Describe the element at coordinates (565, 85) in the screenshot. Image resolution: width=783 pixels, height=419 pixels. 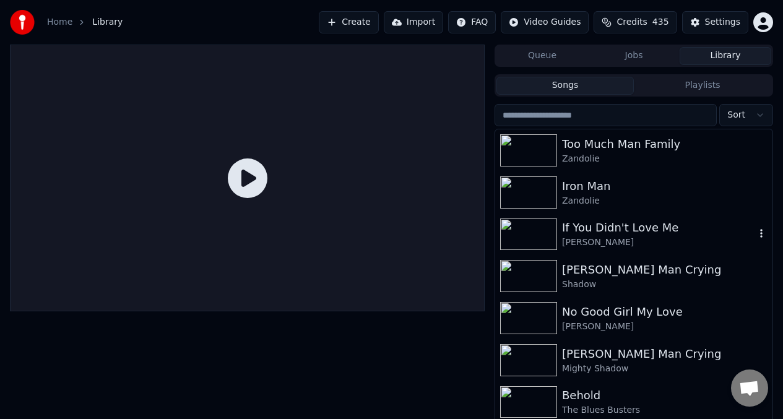
I see `button: Songs` at that location.